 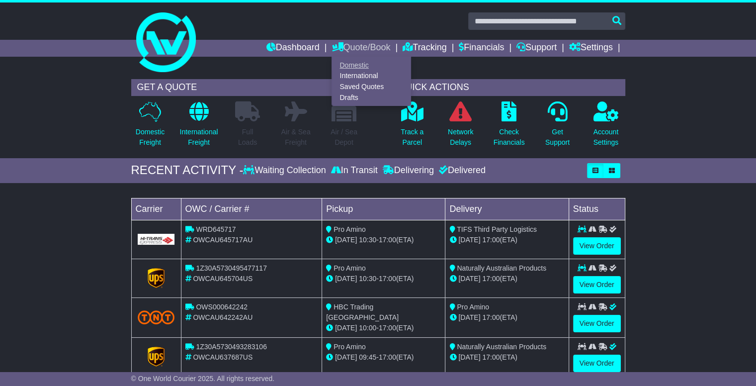 What do you see at coordinates (198, 127) in the screenshot?
I see `a: InternationalFreight` at bounding box center [198, 127].